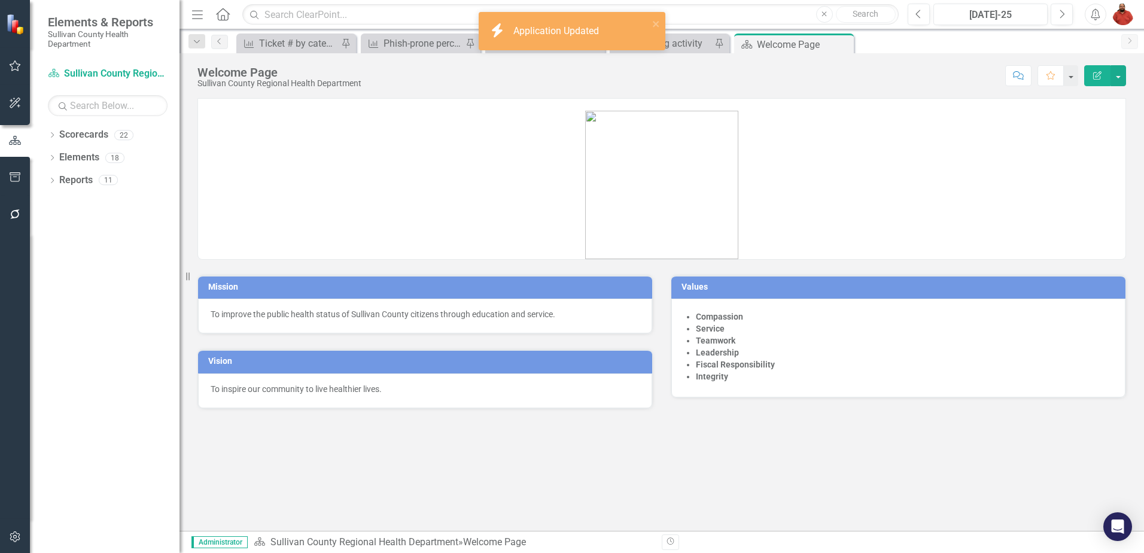  I want to click on div: Ticket # by category - IT, so click(299, 43).